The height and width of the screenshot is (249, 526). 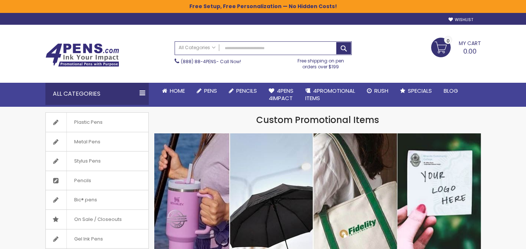 I want to click on span: 0, so click(x=448, y=41).